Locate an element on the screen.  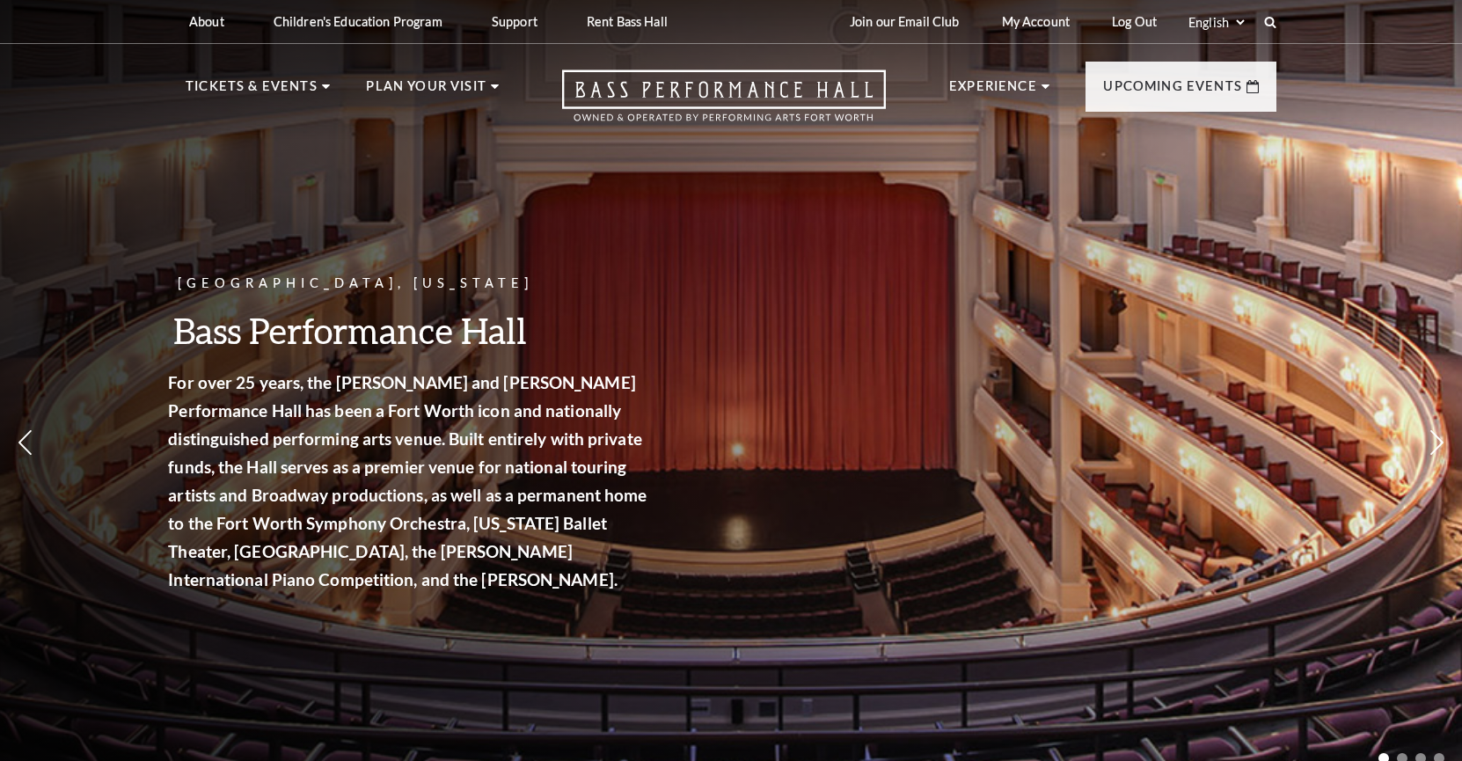
p: Support is located at coordinates (515, 21).